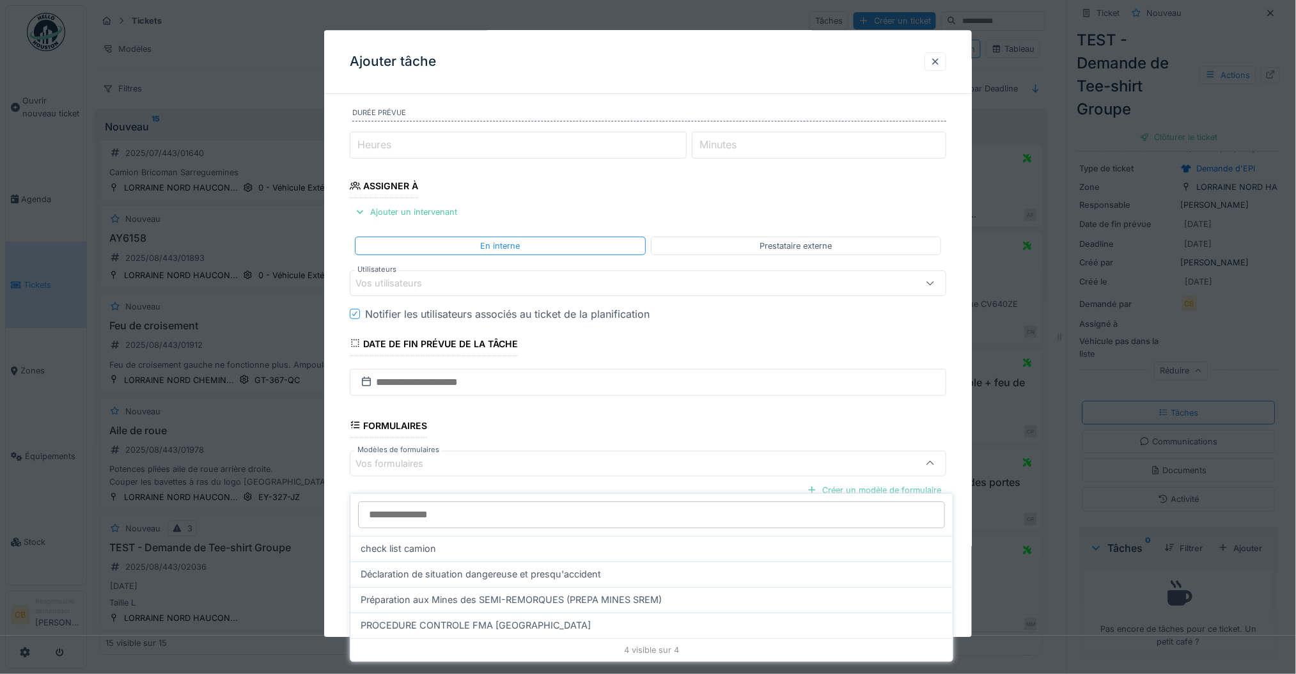  I want to click on div: Ajouter un intervenant, so click(406, 212).